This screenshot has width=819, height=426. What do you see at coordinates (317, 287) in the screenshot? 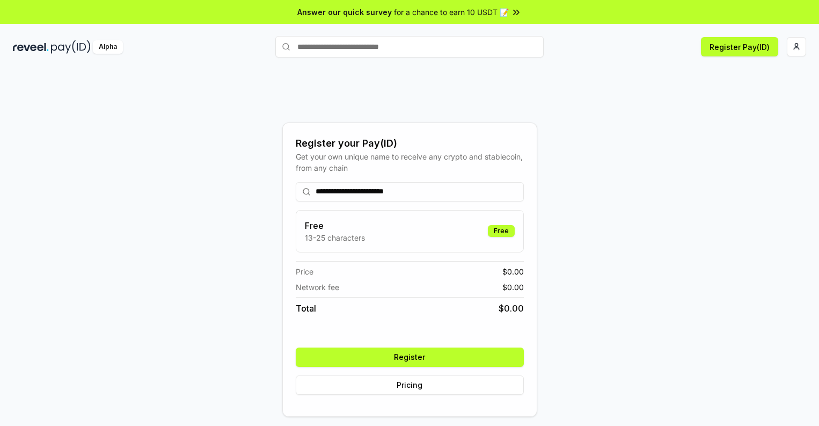
I see `span: Network fee` at bounding box center [317, 287].